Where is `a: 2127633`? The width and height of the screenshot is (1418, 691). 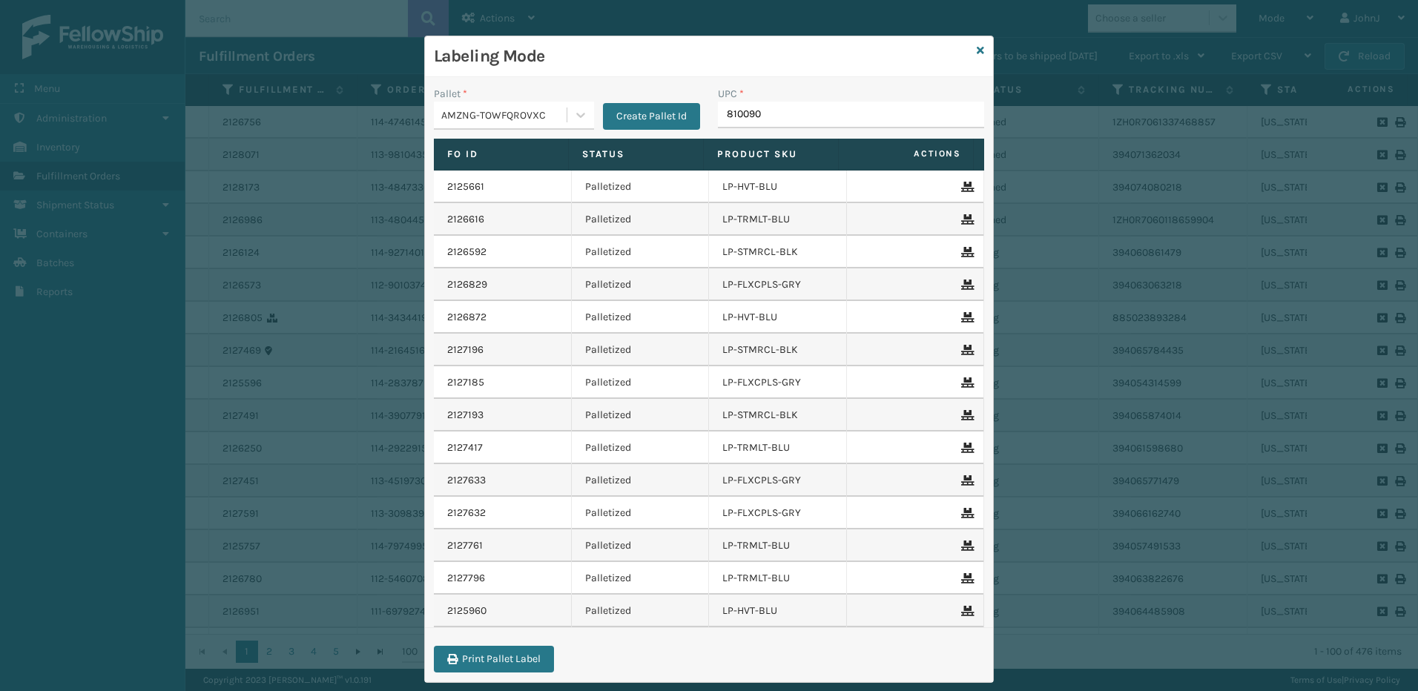 a: 2127633 is located at coordinates (466, 481).